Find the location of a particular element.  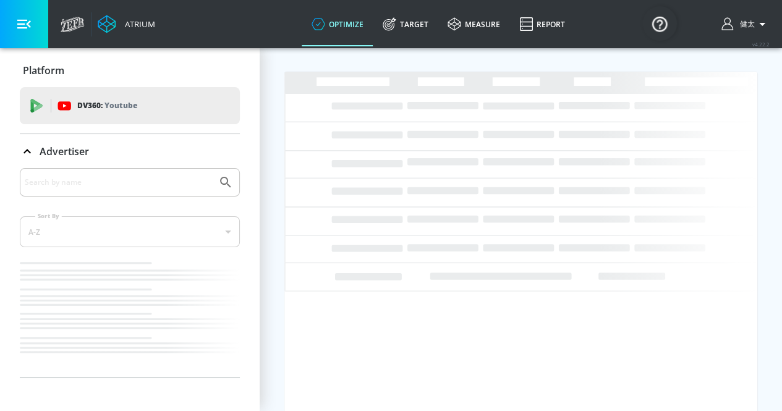

div: A-Z is located at coordinates (130, 232).